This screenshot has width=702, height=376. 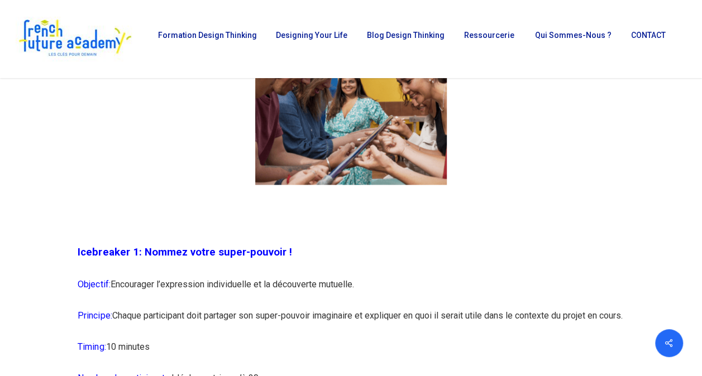 I want to click on span: Qui sommes-nous ?, so click(x=573, y=35).